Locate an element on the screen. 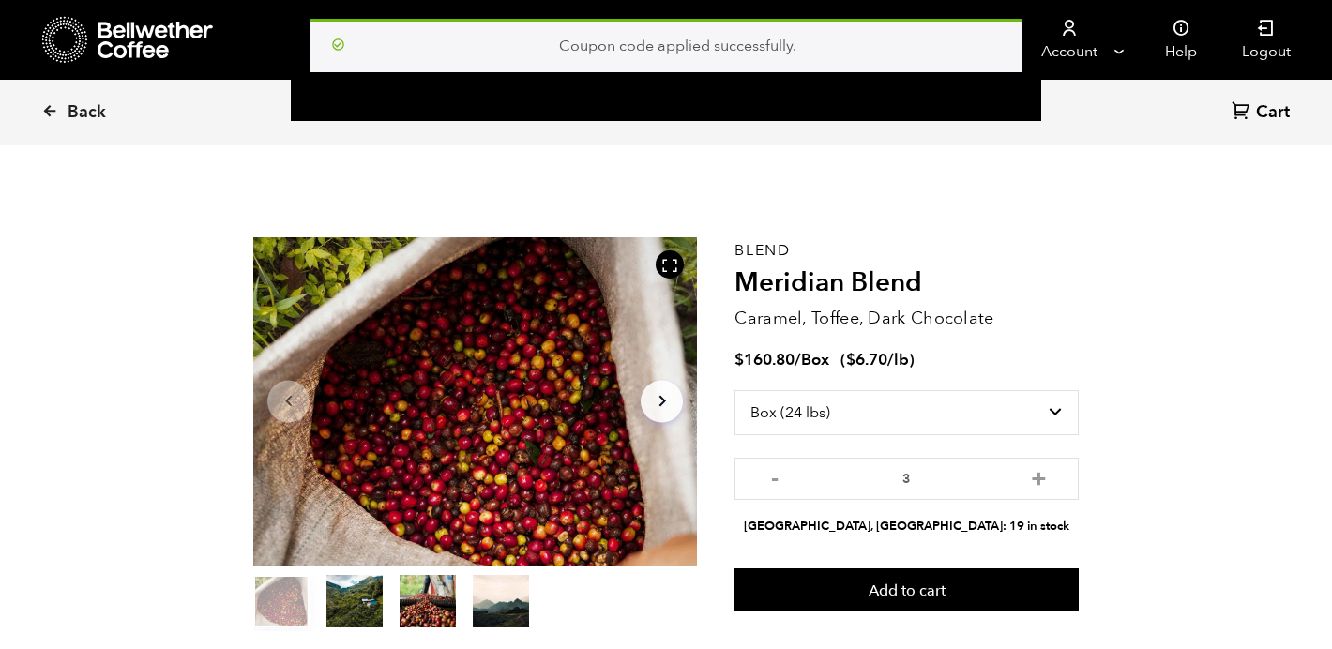 This screenshot has height=649, width=1332. h2: Meridian Blend is located at coordinates (906, 283).